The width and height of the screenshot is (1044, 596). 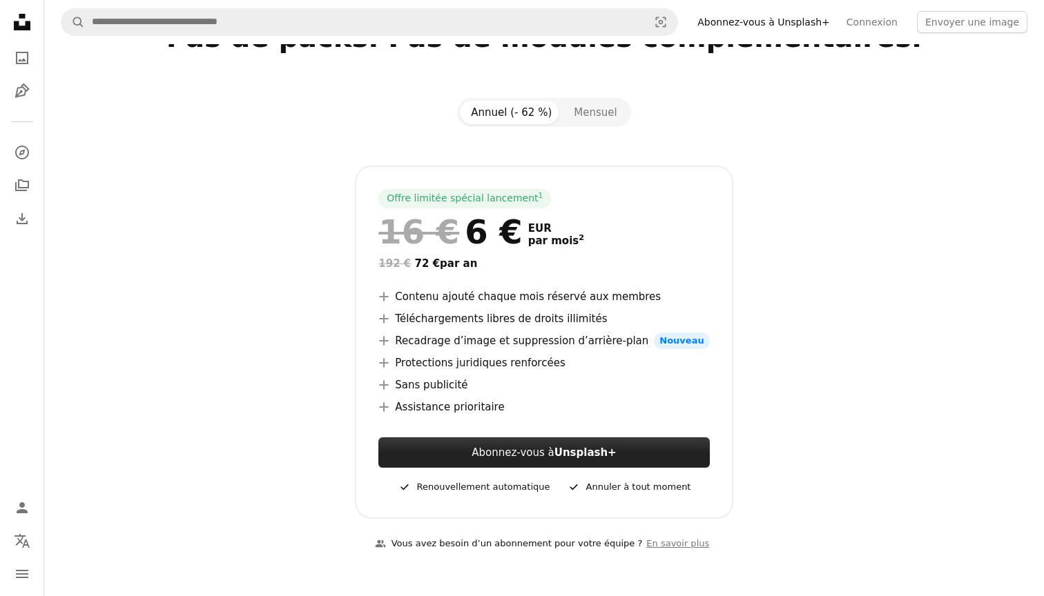 I want to click on a: Collections, so click(x=22, y=186).